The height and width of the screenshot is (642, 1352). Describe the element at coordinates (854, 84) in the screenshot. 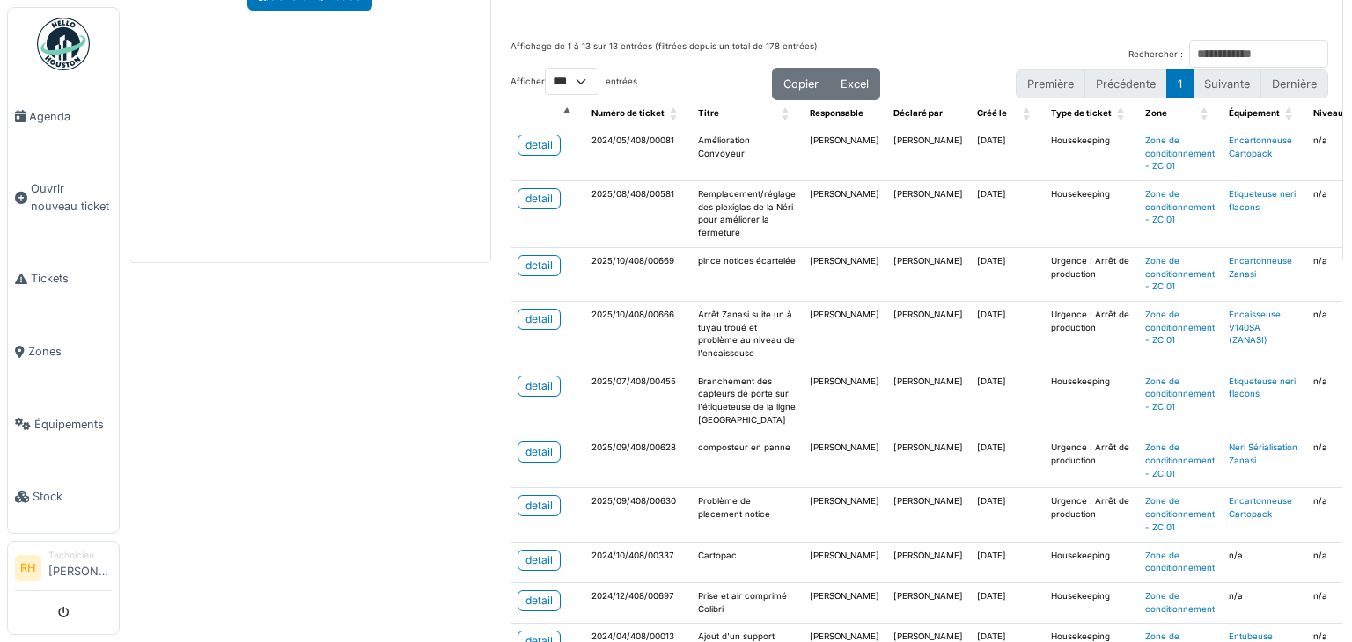

I see `span: Excel` at that location.